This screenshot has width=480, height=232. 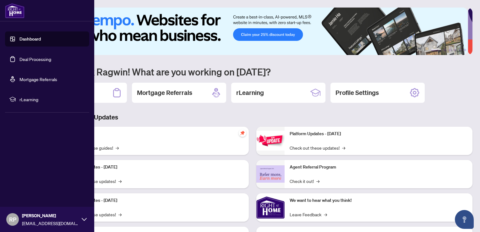 I want to click on button: 3, so click(x=450, y=50).